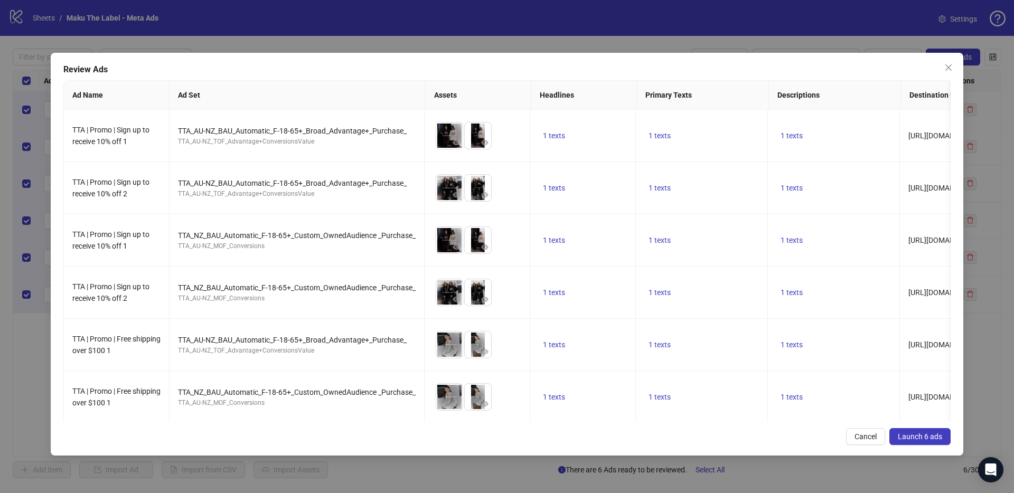  I want to click on span: close, so click(949, 68).